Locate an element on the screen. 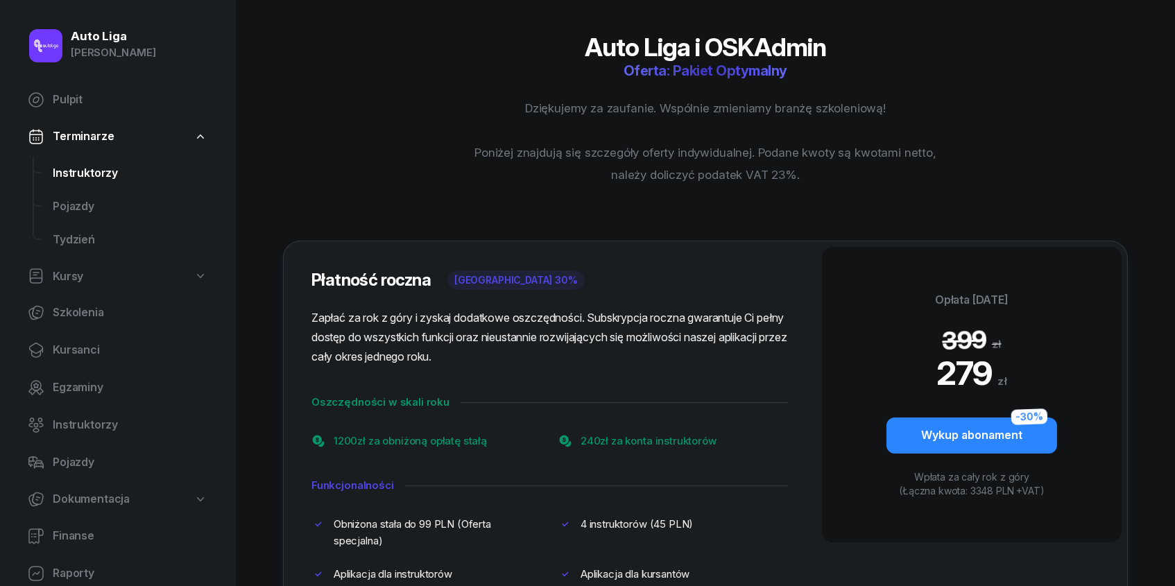 The width and height of the screenshot is (1175, 586). span: Pulpit is located at coordinates (130, 100).